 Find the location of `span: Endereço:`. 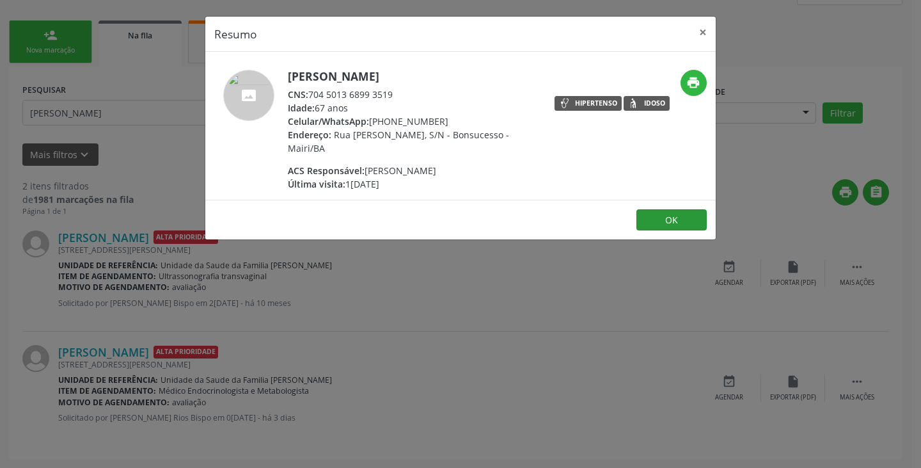

span: Endereço: is located at coordinates (310, 134).